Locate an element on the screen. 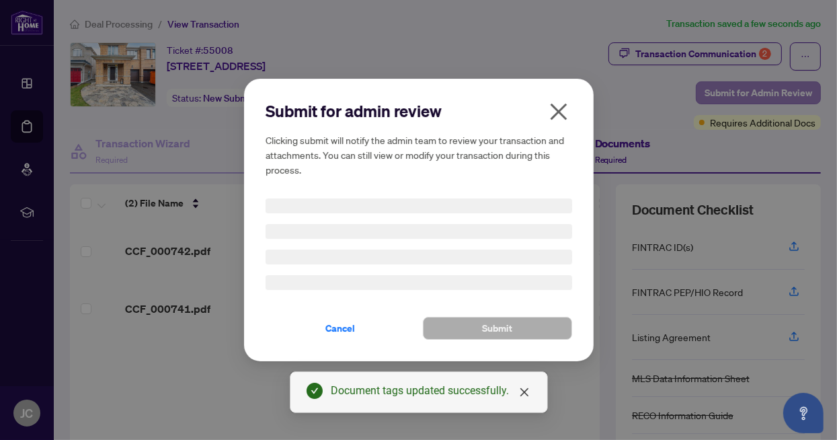 This screenshot has height=440, width=837. button: Cancel is located at coordinates (340, 328).